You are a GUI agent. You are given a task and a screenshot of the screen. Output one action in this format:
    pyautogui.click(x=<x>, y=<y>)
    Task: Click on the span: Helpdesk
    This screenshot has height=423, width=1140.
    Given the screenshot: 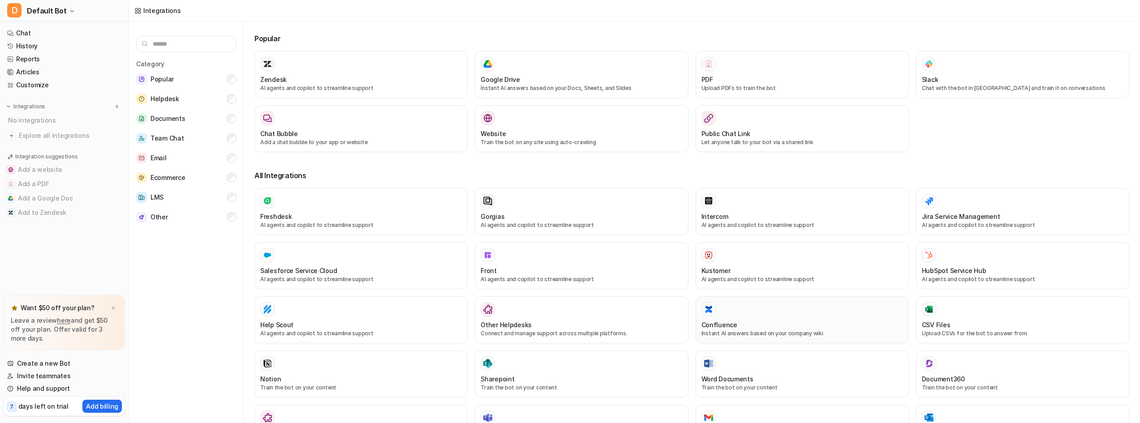 What is the action you would take?
    pyautogui.click(x=165, y=99)
    